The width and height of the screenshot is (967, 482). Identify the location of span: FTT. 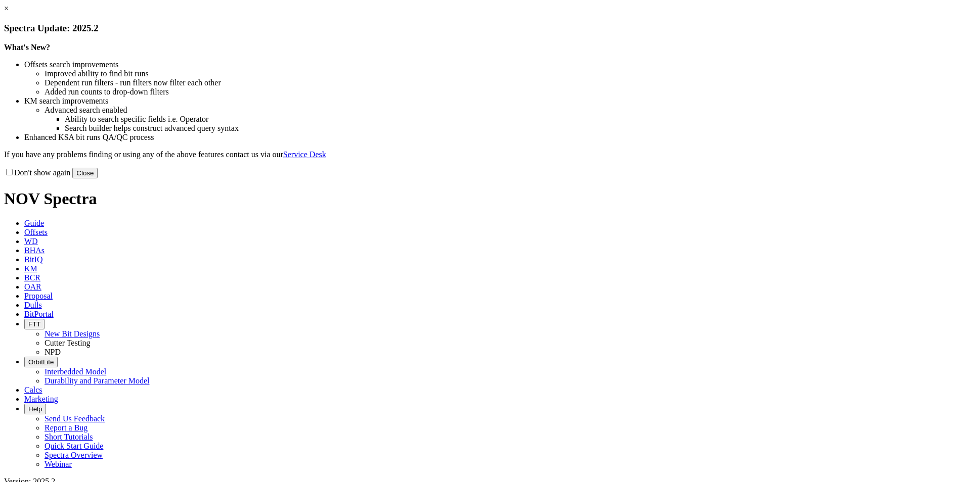
(34, 324).